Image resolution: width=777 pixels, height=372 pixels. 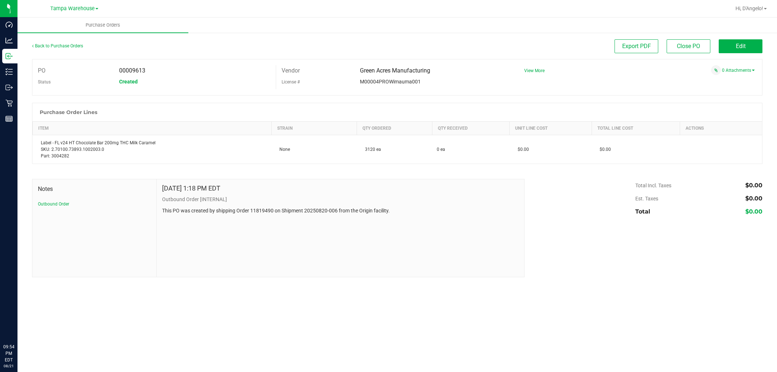 What do you see at coordinates (103, 25) in the screenshot?
I see `a: Purchase Orders` at bounding box center [103, 25].